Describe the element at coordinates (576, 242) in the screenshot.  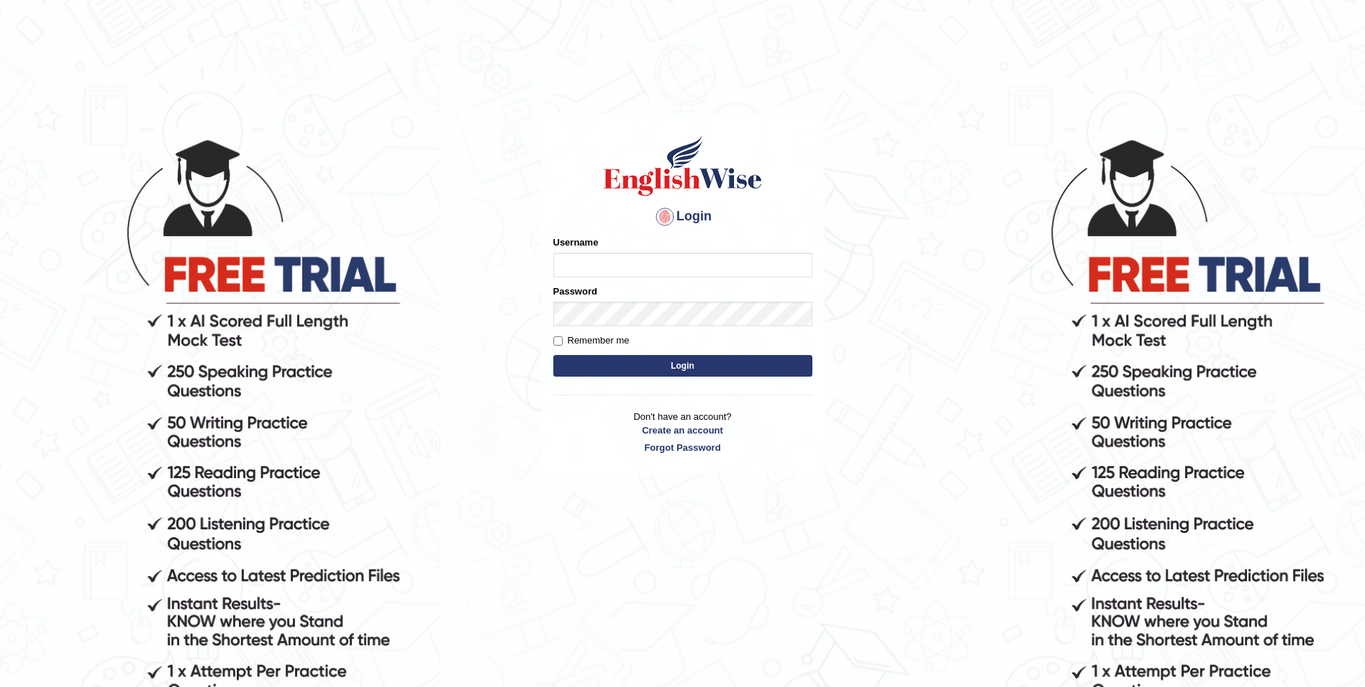
I see `label: Username` at that location.